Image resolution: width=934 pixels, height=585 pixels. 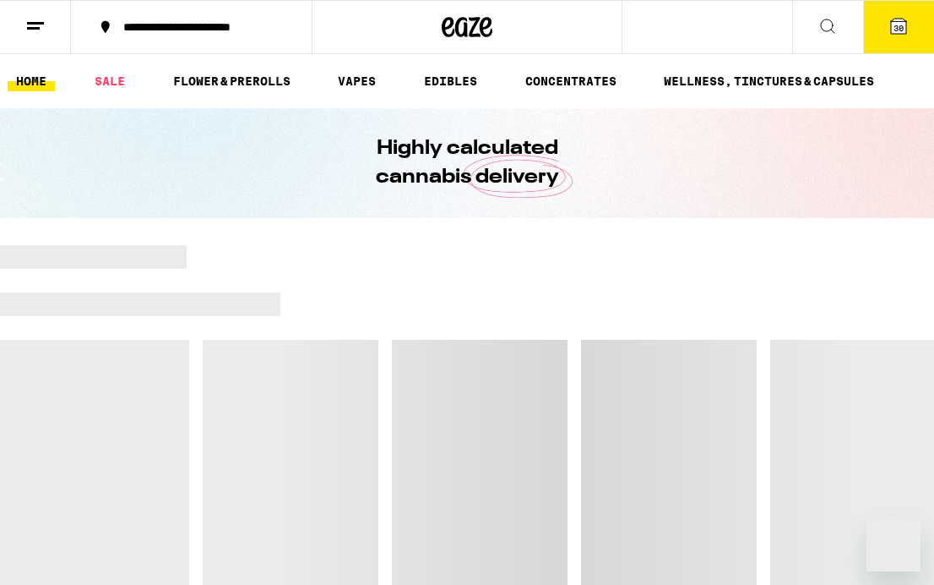 What do you see at coordinates (899, 28) in the screenshot?
I see `span: 30` at bounding box center [899, 28].